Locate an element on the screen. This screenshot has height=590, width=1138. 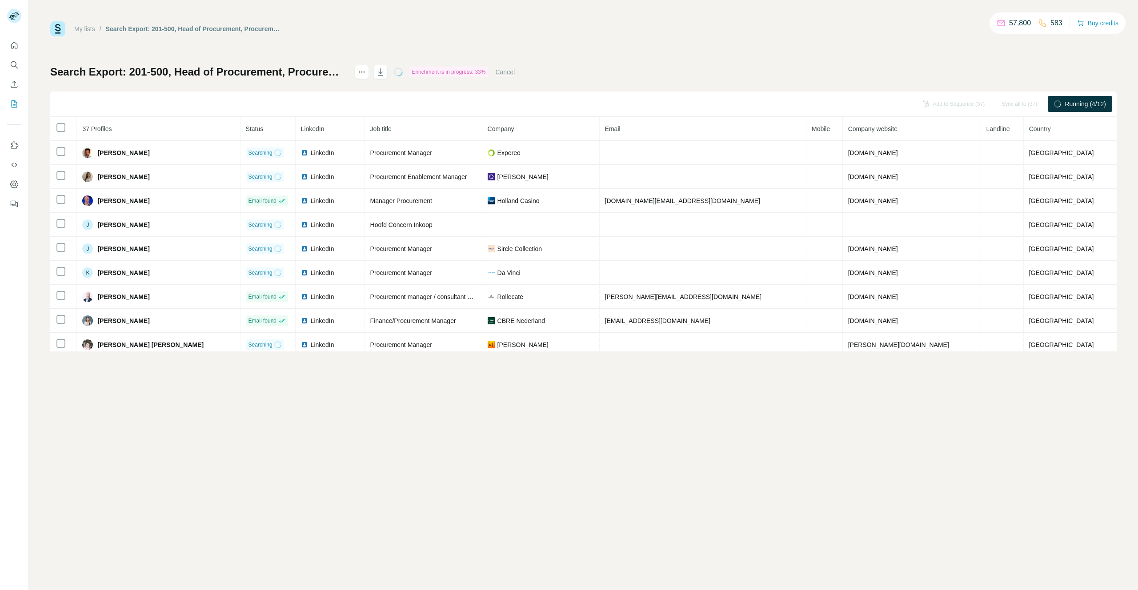
div: Search Export: 201-500, Head of Procurement, Procurement Manager, Chief Procurement Officer, [GEO... is located at coordinates (194, 29).